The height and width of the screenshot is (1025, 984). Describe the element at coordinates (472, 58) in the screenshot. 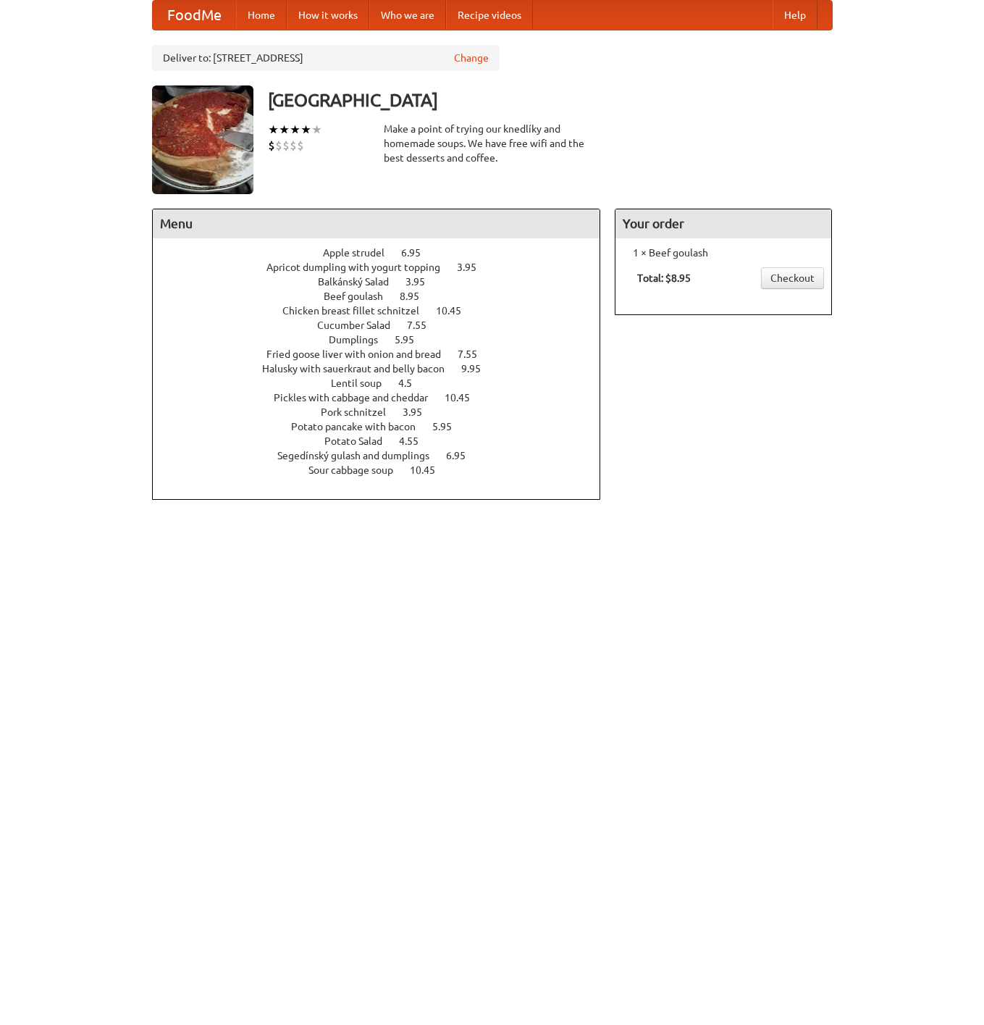

I see `a: Change` at that location.